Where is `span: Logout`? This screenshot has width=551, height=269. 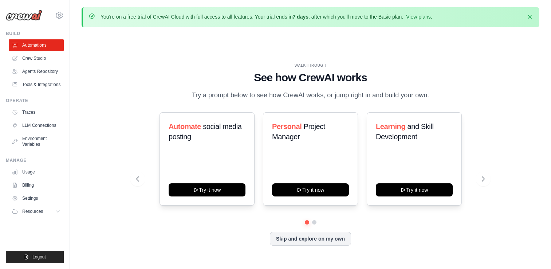 span: Logout is located at coordinates (39, 257).